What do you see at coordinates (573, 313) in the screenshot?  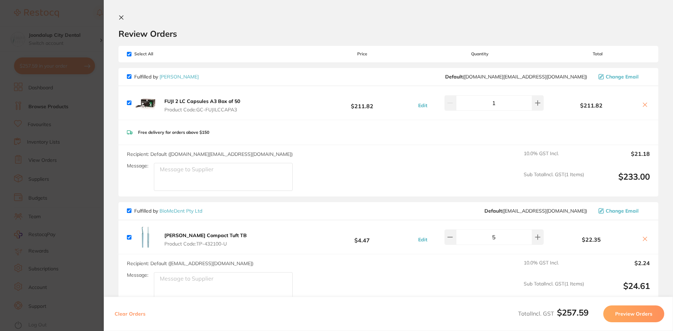 I see `b: $257.59` at bounding box center [573, 313].